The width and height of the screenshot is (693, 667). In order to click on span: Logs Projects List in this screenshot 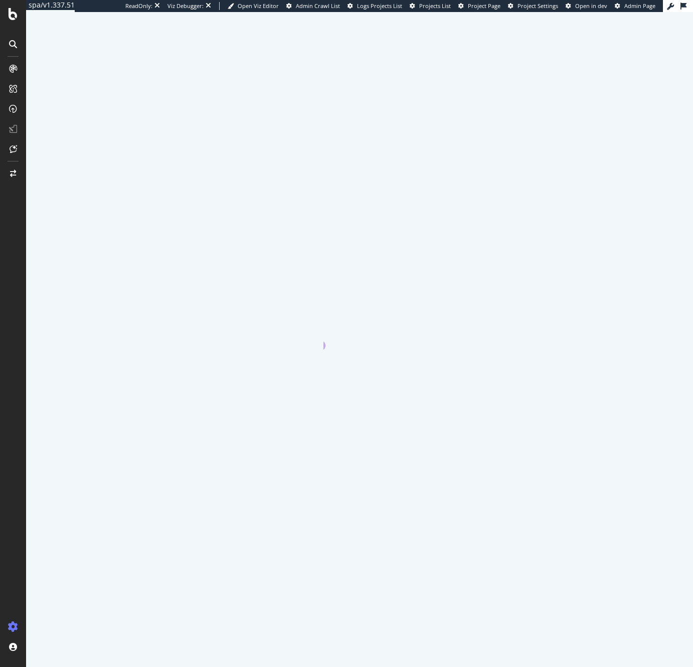, I will do `click(379, 6)`.